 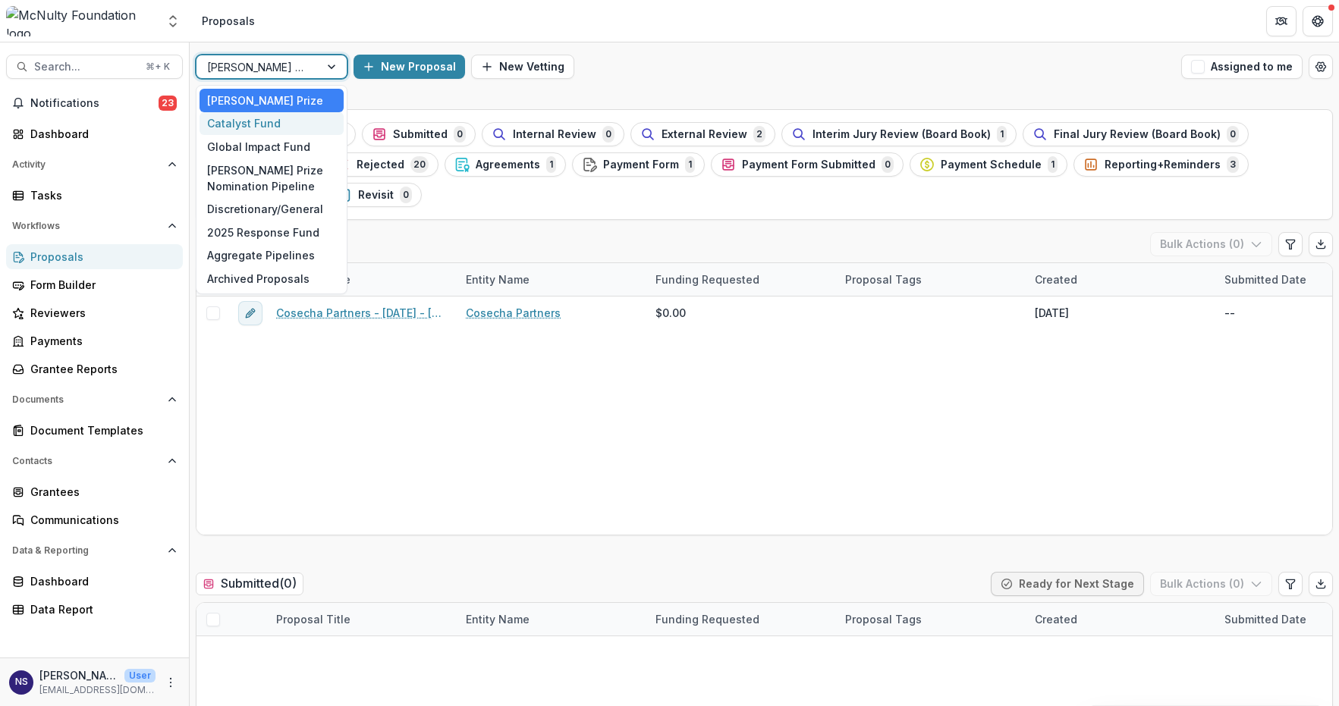 What do you see at coordinates (100, 341) in the screenshot?
I see `div: Payments` at bounding box center [100, 341].